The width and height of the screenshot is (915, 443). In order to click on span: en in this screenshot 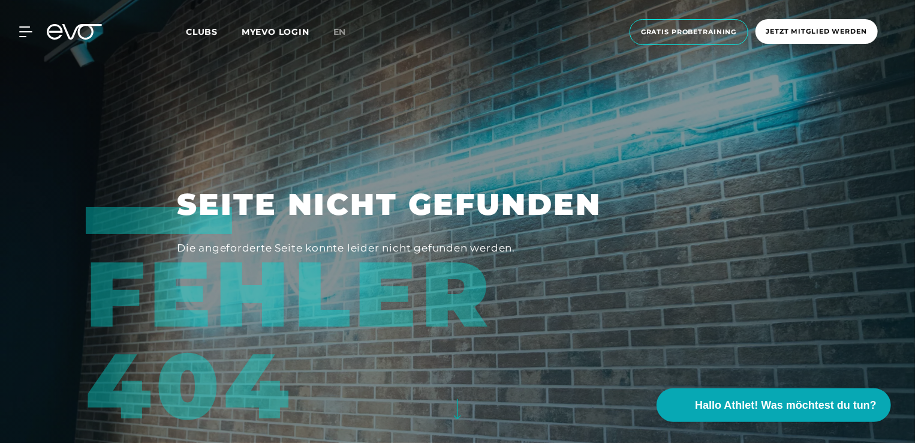, I will do `click(340, 32)`.